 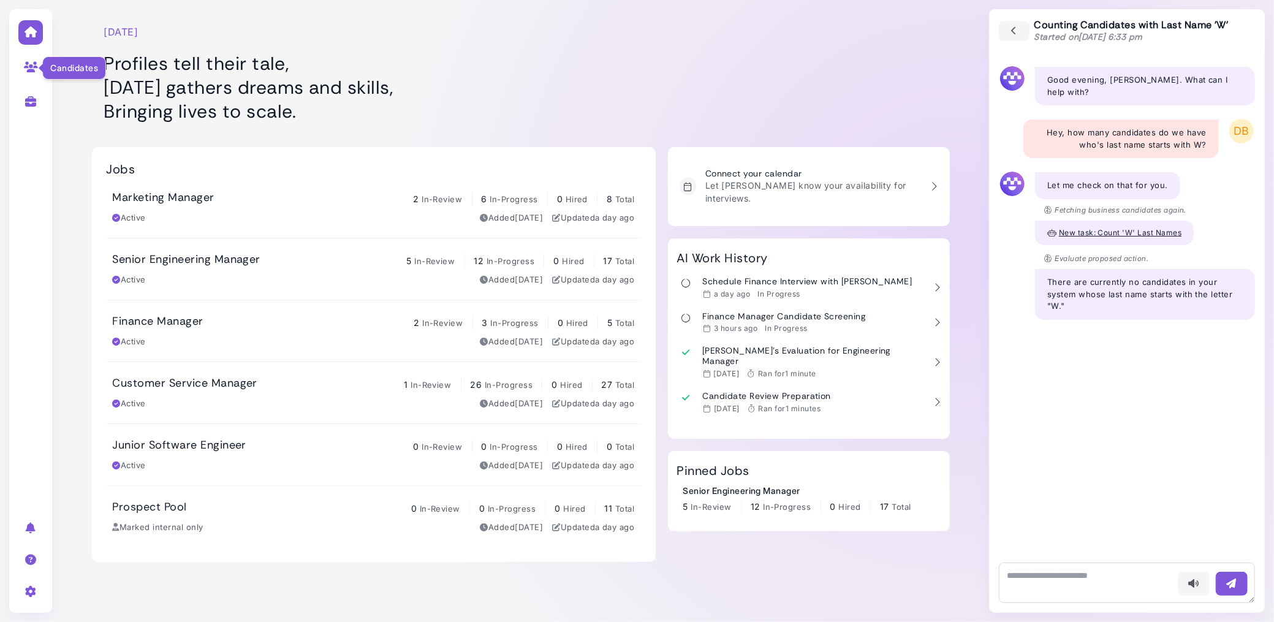 I want to click on h2: Pinned Jobs, so click(x=713, y=471).